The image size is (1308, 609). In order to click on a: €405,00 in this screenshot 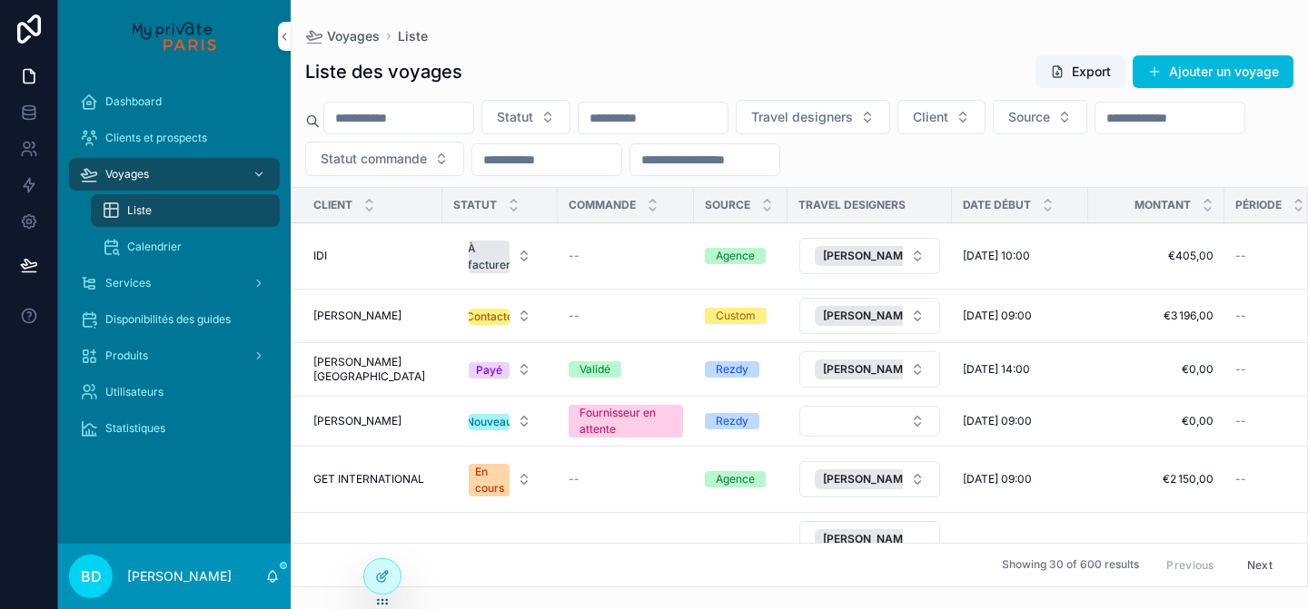, I will do `click(1156, 256)`.